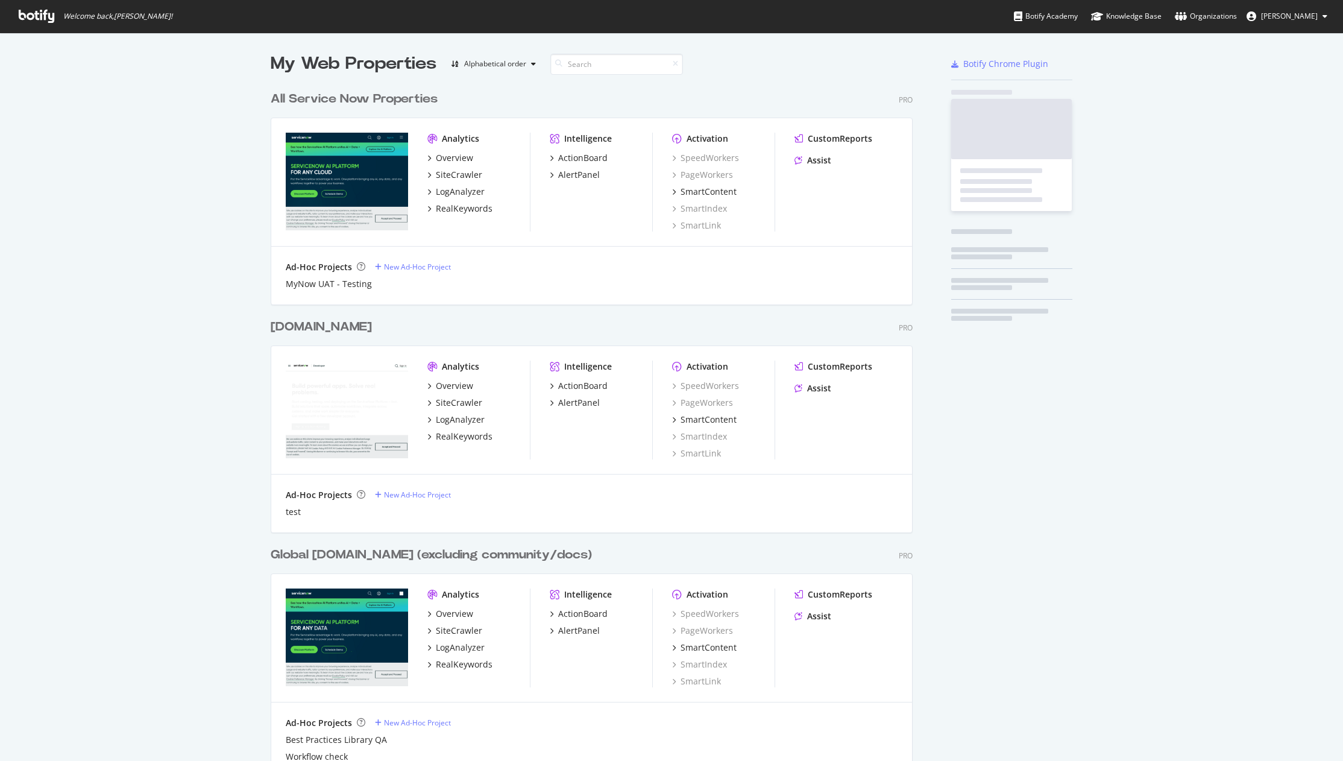 The height and width of the screenshot is (761, 1343). Describe the element at coordinates (696, 225) in the screenshot. I see `a: SmartLink` at that location.